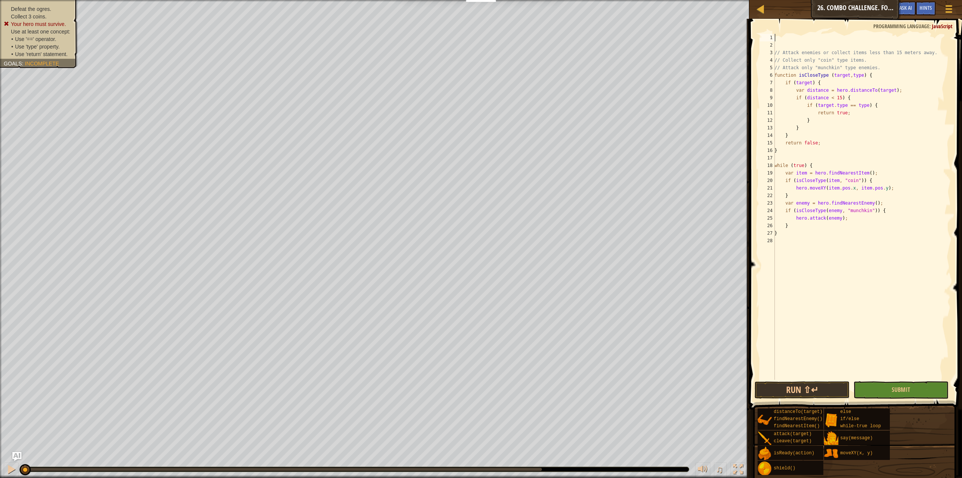 The image size is (962, 478). I want to click on span: findNearestEnemy(), so click(798, 419).